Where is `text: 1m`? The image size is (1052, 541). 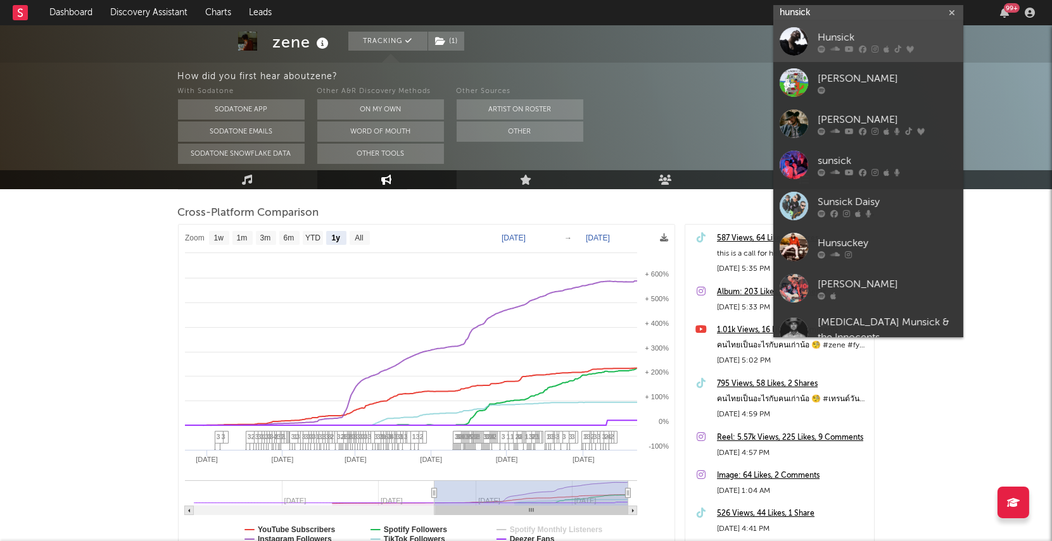 text: 1m is located at coordinates (241, 239).